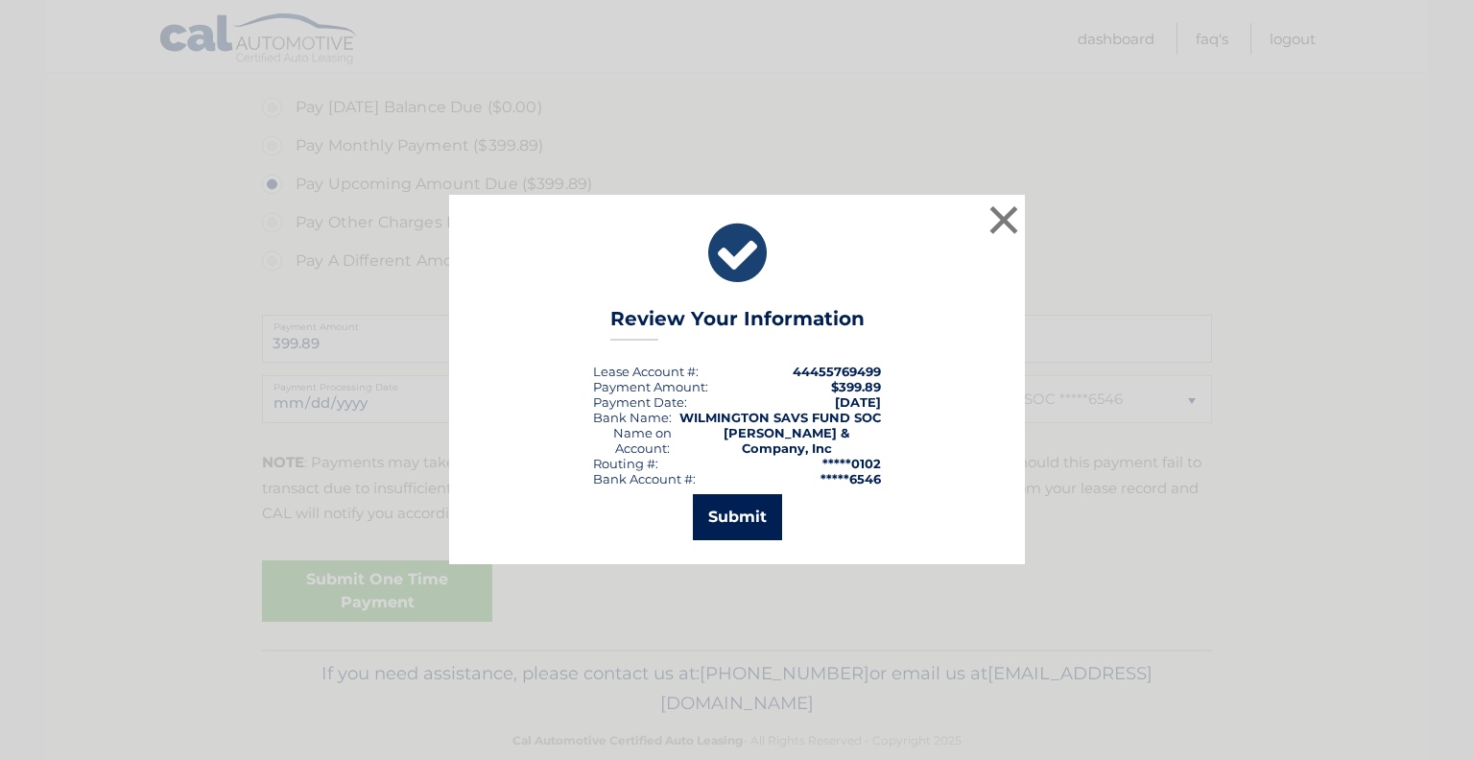 The height and width of the screenshot is (759, 1474). What do you see at coordinates (737, 323) in the screenshot?
I see `h3: Review Your Information` at bounding box center [737, 323].